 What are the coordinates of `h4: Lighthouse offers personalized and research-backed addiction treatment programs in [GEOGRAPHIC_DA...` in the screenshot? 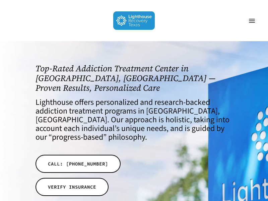 It's located at (134, 120).